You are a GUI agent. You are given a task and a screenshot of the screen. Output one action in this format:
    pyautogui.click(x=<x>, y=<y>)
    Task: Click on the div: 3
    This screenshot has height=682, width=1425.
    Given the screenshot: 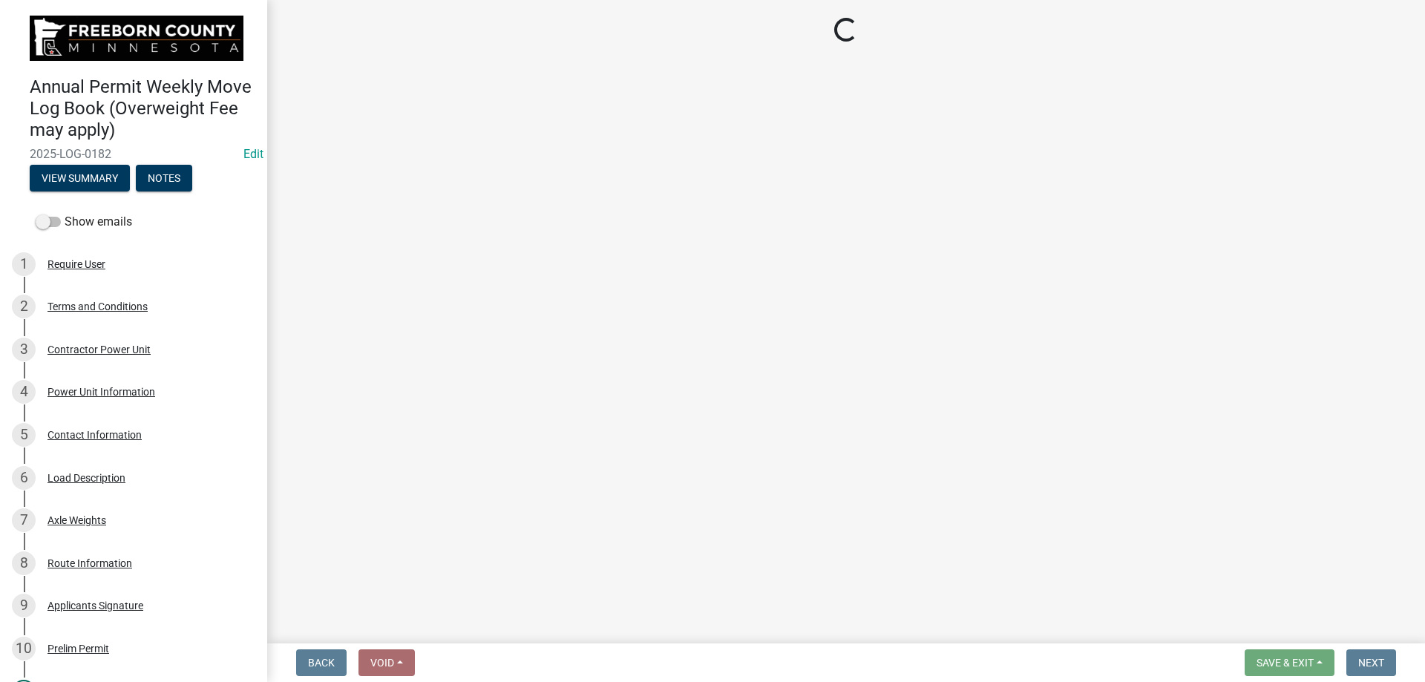 What is the action you would take?
    pyautogui.click(x=24, y=350)
    